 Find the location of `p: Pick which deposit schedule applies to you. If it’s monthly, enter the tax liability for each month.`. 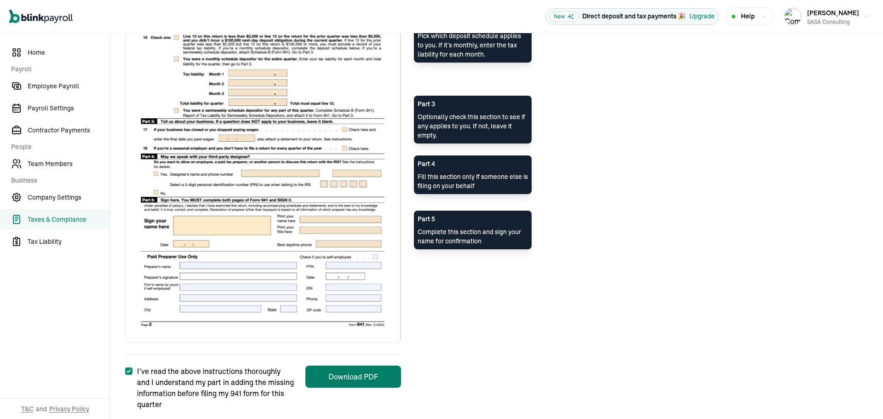

p: Pick which deposit schedule applies to you. If it’s monthly, enter the tax liability for each month. is located at coordinates (473, 45).